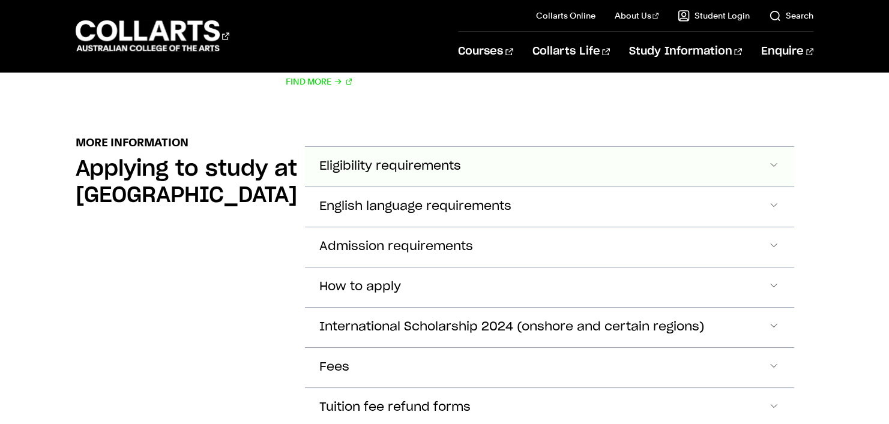 This screenshot has width=889, height=424. I want to click on a: Search, so click(791, 16).